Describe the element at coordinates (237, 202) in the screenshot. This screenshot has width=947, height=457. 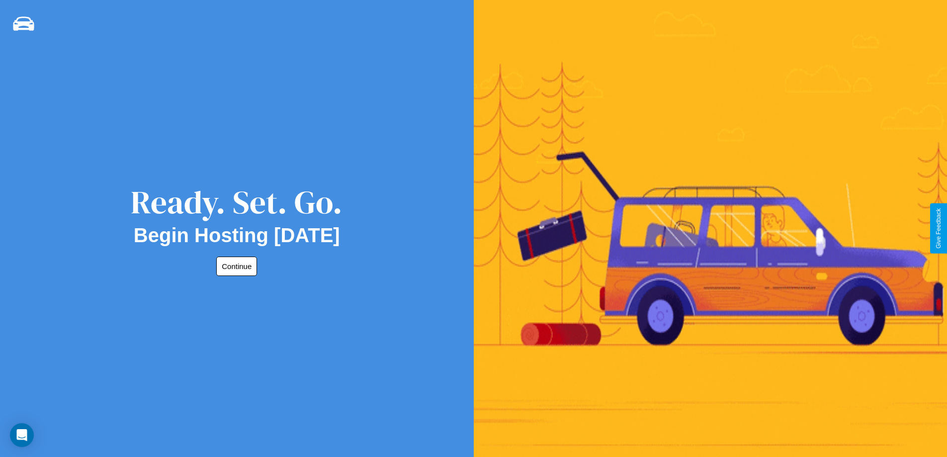
I see `div: Ready. Set. Go.` at that location.